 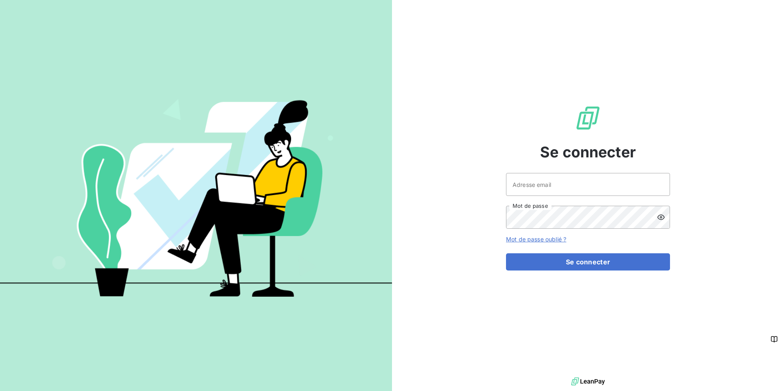 What do you see at coordinates (588, 262) in the screenshot?
I see `button: Se connecter` at bounding box center [588, 262].